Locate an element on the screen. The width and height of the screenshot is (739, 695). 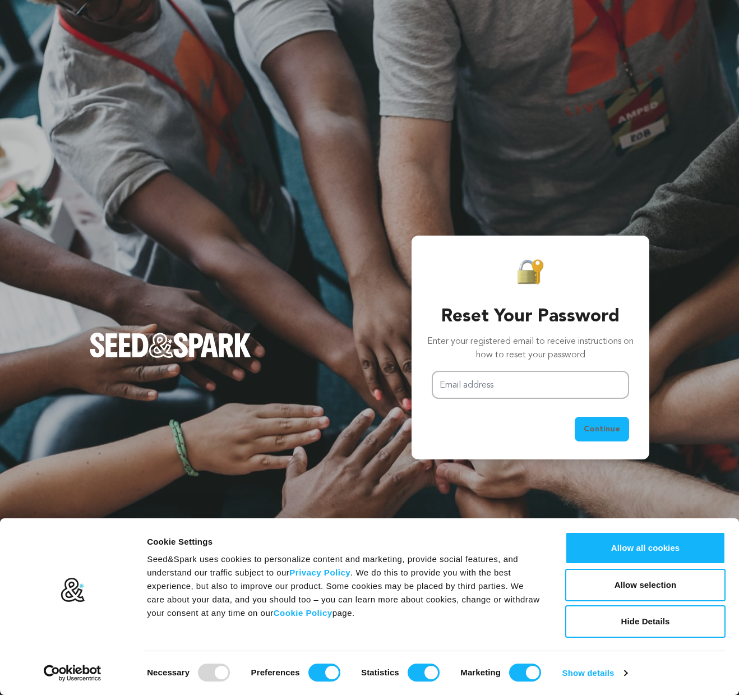
strong: Statistics is located at coordinates (380, 672).